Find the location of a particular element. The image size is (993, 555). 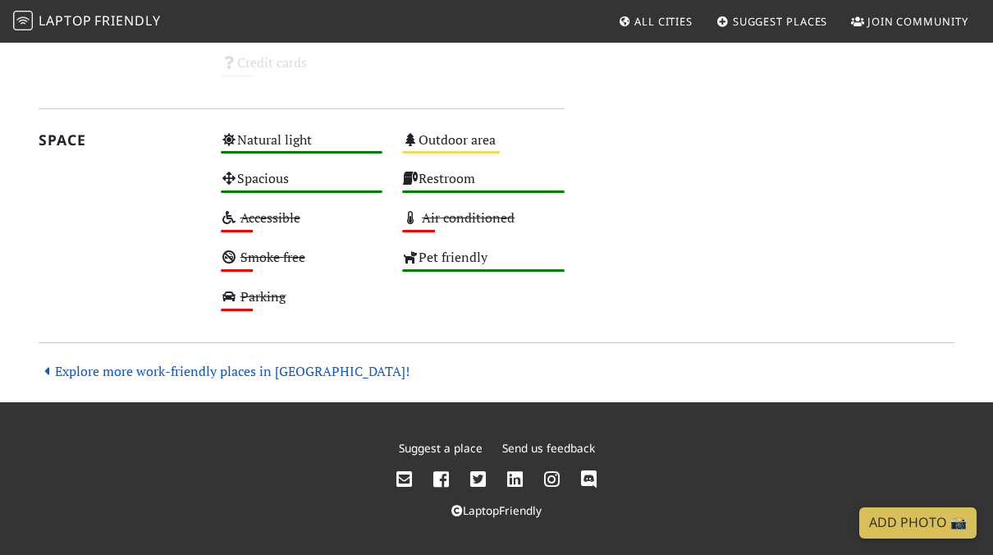

h2: Space is located at coordinates (120, 140).